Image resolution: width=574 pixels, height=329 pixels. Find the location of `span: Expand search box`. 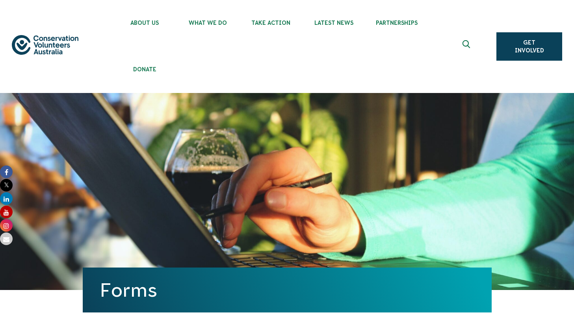

span: Expand search box is located at coordinates (468, 47).